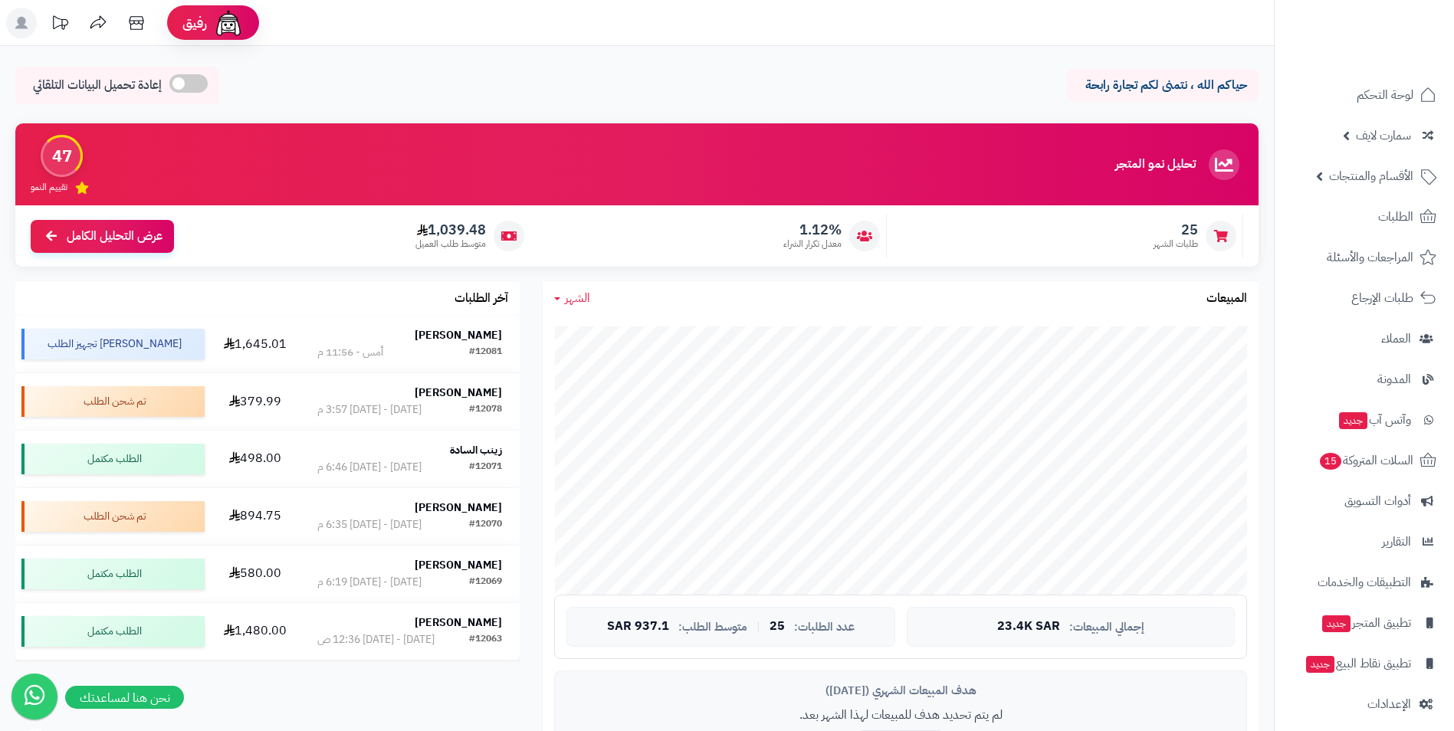 Image resolution: width=1454 pixels, height=731 pixels. Describe the element at coordinates (451, 244) in the screenshot. I see `span: متوسط طلب العميل` at that location.